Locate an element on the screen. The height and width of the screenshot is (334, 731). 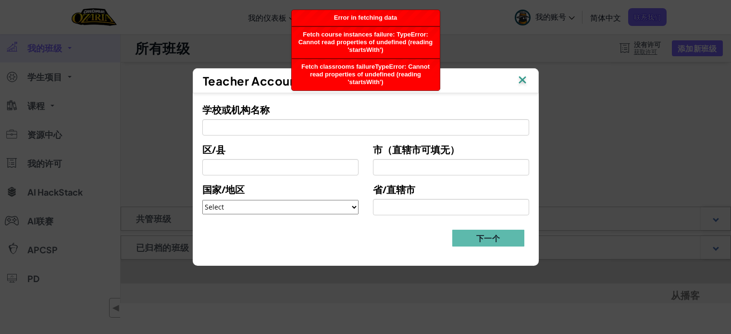
span: Fetch course instances failure: TypeError: Cannot read properties of undefined (reading 'startsWi... is located at coordinates (366, 42).